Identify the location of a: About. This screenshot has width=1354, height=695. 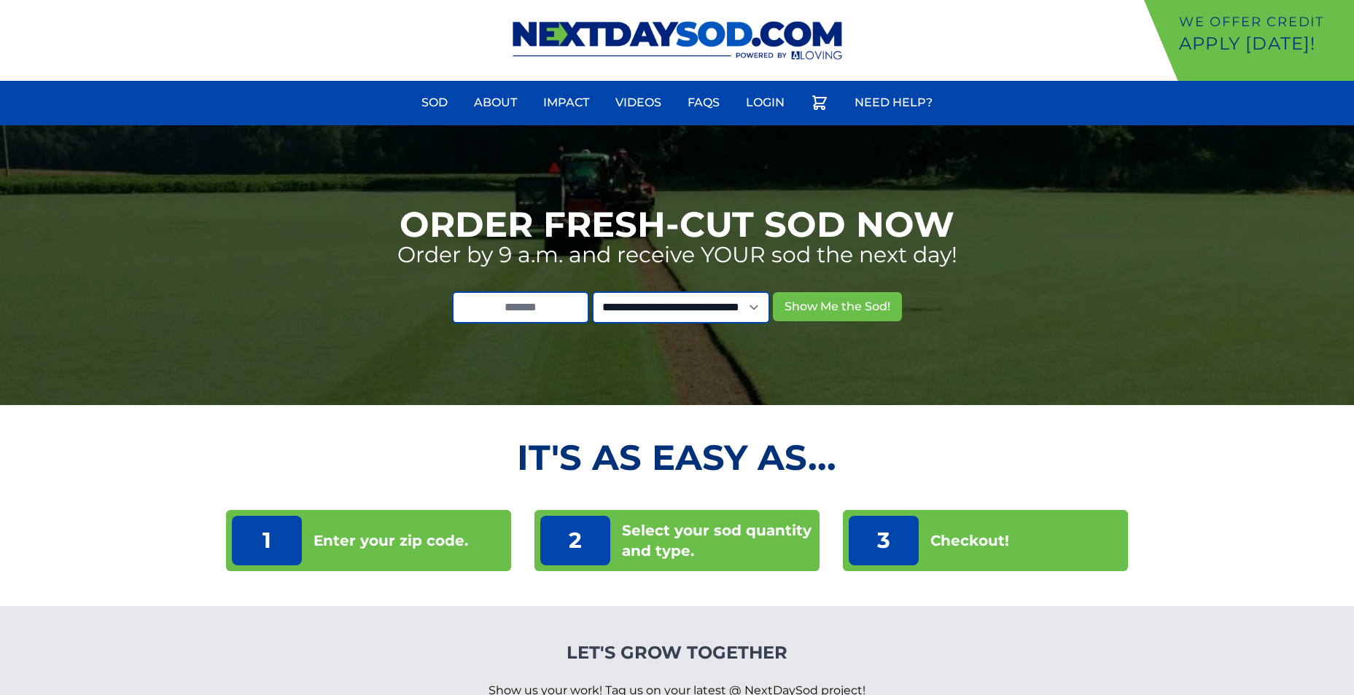
(495, 103).